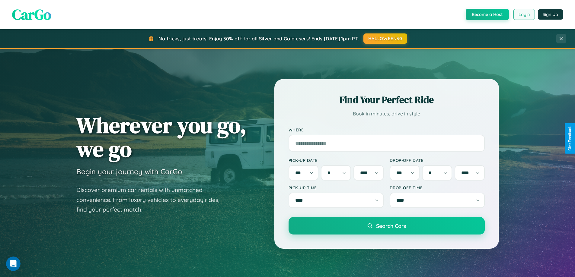 Image resolution: width=575 pixels, height=277 pixels. I want to click on label: Pick-up Time, so click(336, 188).